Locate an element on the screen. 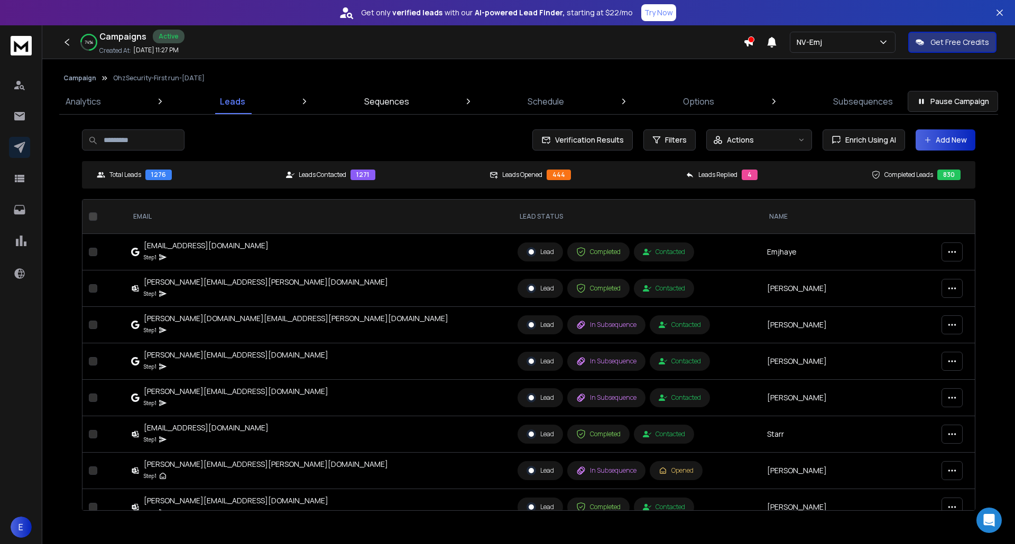  strong: verified leads is located at coordinates (417, 13).